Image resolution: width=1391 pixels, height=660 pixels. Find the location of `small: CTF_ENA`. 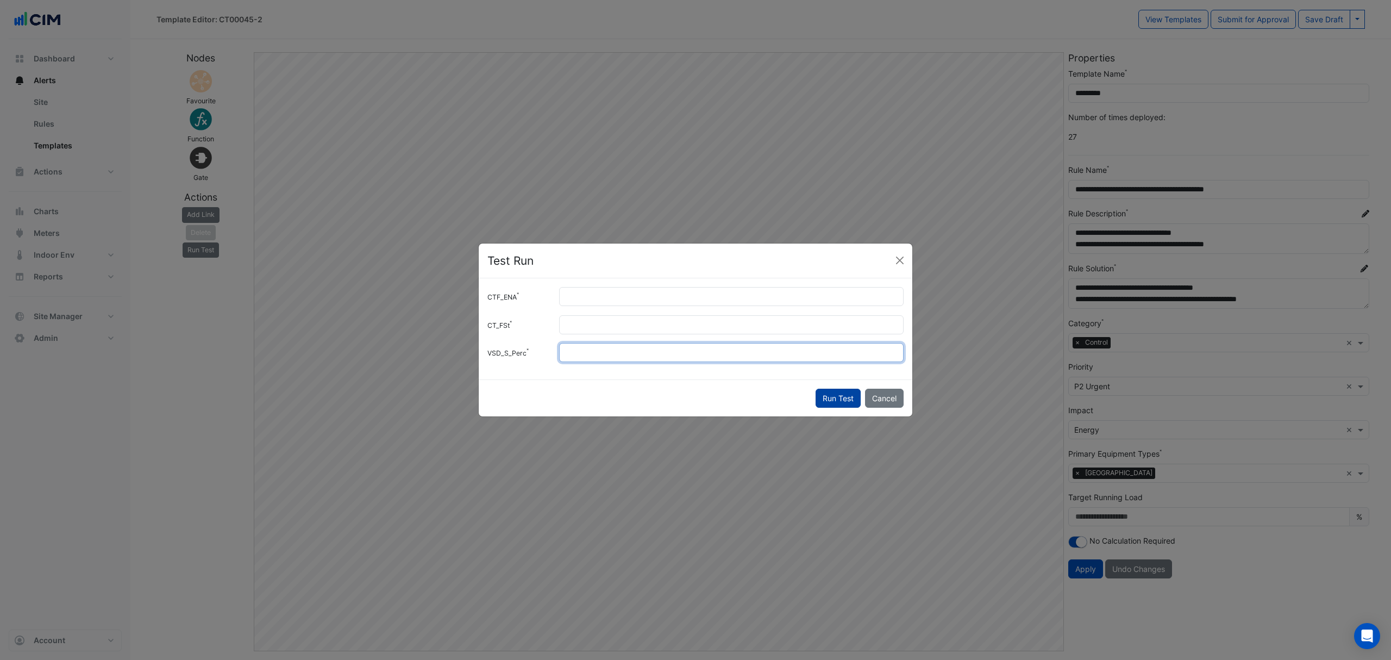

small: CTF_ENA is located at coordinates (502, 297).